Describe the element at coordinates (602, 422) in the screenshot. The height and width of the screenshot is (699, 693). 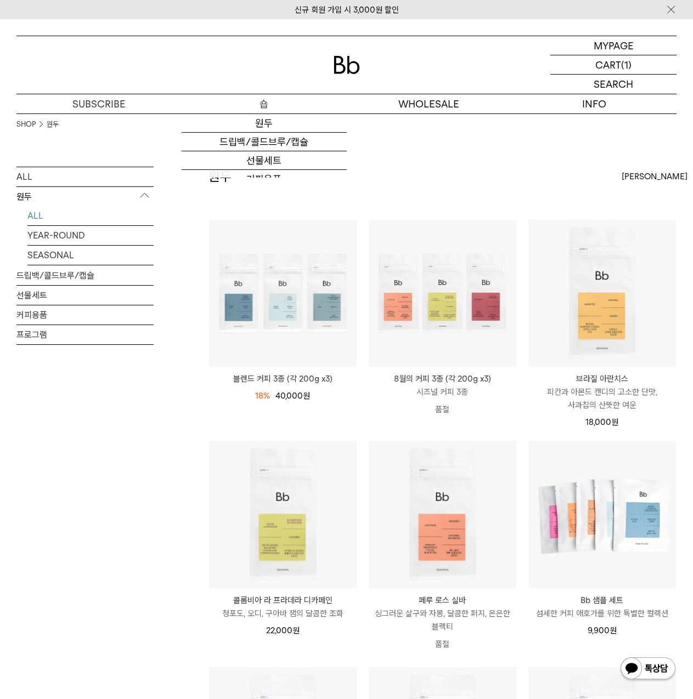
I see `span: 18,000` at that location.